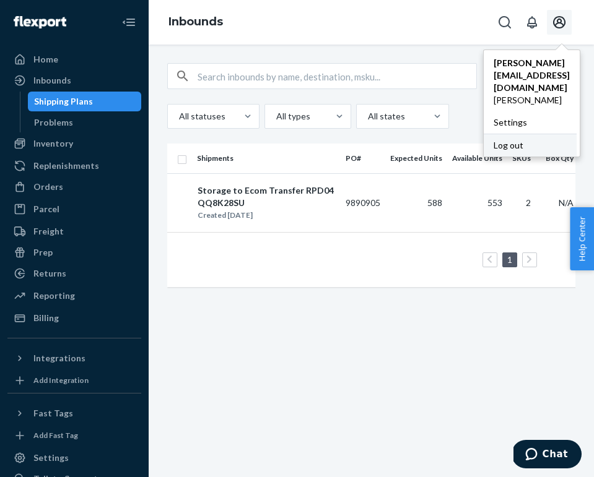  Describe the element at coordinates (266, 159) in the screenshot. I see `th: Shipments` at that location.